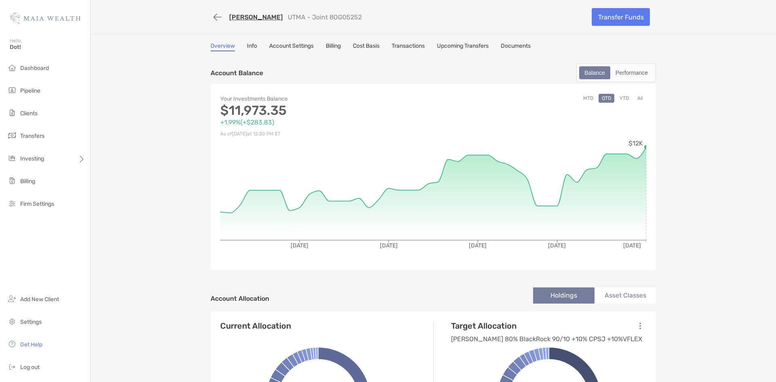  What do you see at coordinates (40, 299) in the screenshot?
I see `span: Add New Client` at bounding box center [40, 299].